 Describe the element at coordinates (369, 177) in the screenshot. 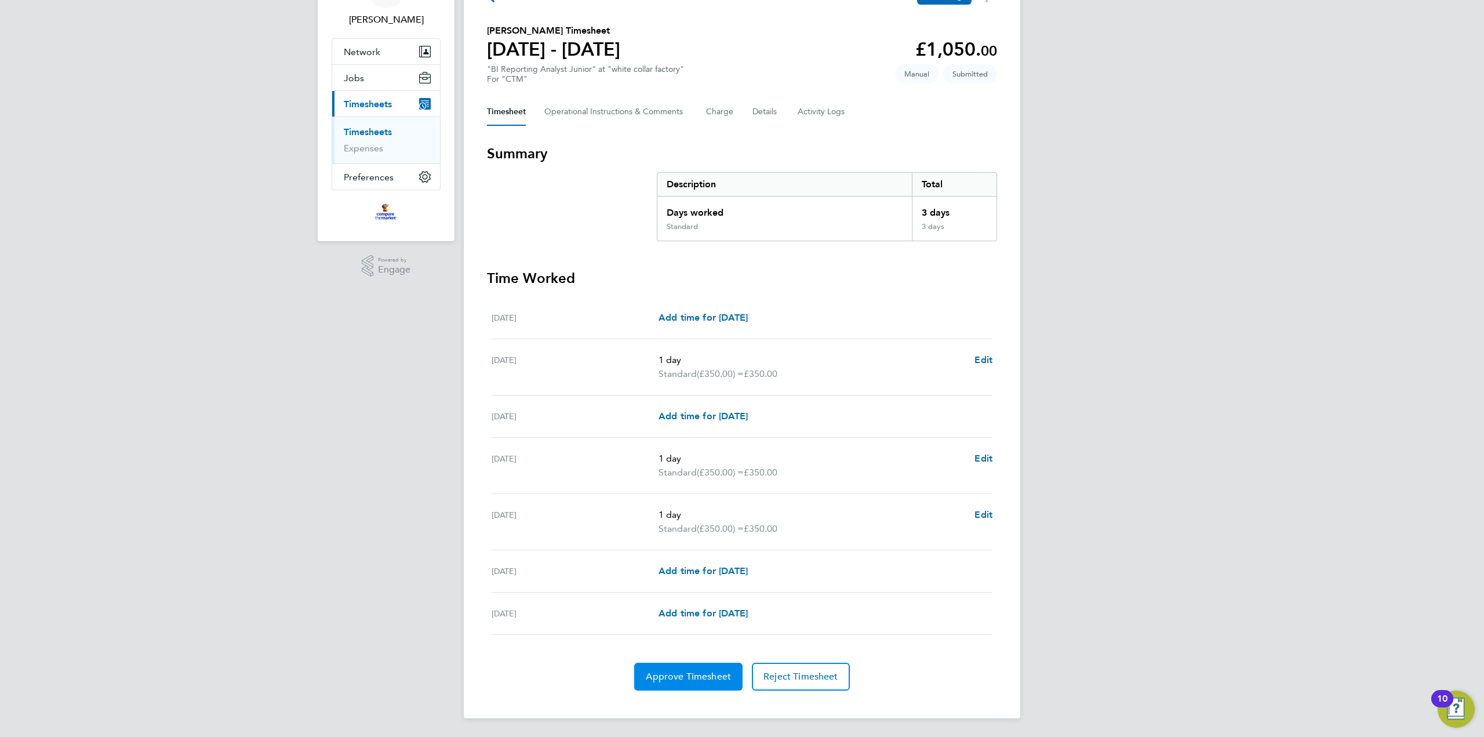

I see `span: Preferences` at that location.